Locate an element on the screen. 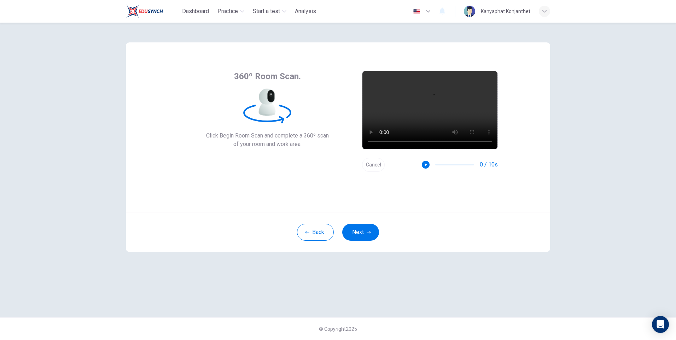  img: en is located at coordinates (417, 11).